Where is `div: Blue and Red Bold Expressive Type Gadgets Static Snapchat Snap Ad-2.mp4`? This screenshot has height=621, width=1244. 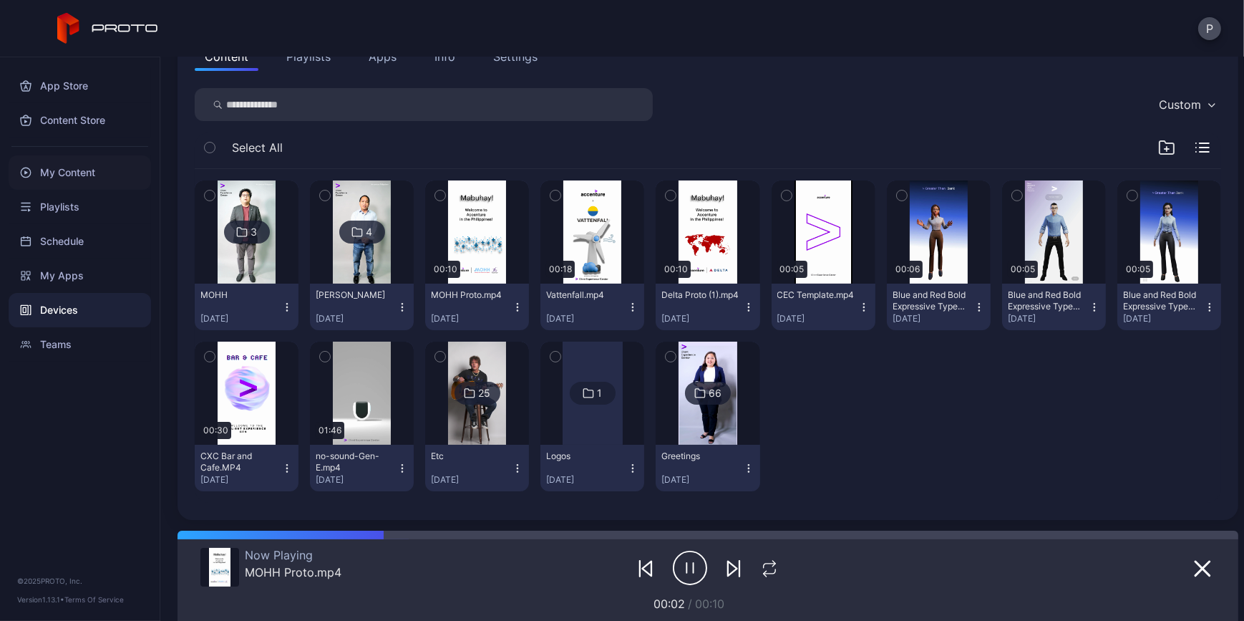
div: Blue and Red Bold Expressive Type Gadgets Static Snapchat Snap Ad-2.mp4 is located at coordinates (1047, 301).